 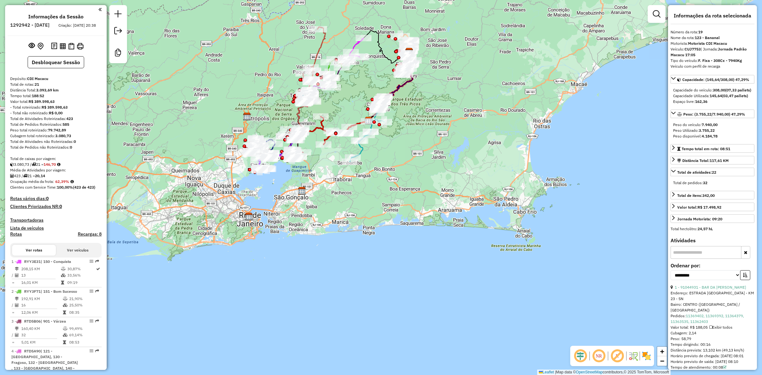 What do you see at coordinates (721, 327) in the screenshot?
I see `span: Exibir todos` at bounding box center [721, 327].